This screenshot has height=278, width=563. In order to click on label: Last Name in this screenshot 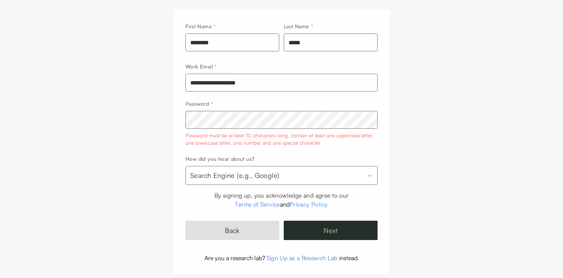, I will do `click(298, 26)`.